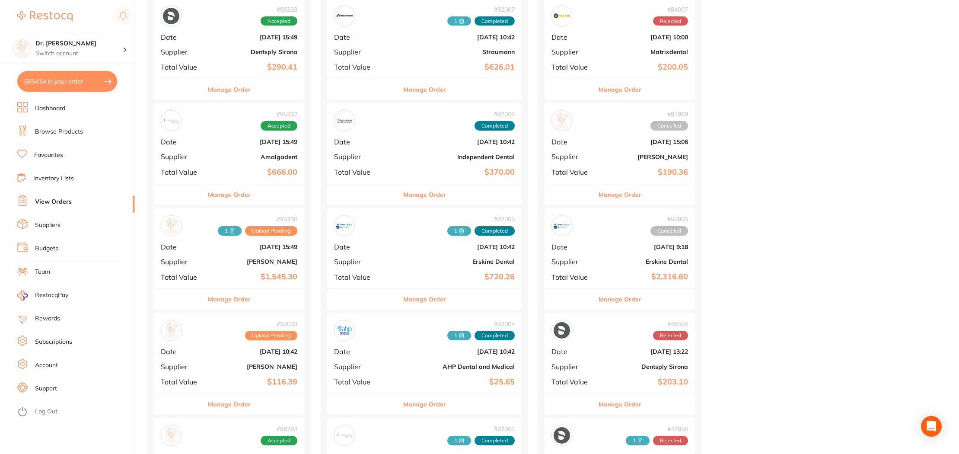 The image size is (959, 454). What do you see at coordinates (457, 67) in the screenshot?
I see `b: $626.01` at bounding box center [457, 67].